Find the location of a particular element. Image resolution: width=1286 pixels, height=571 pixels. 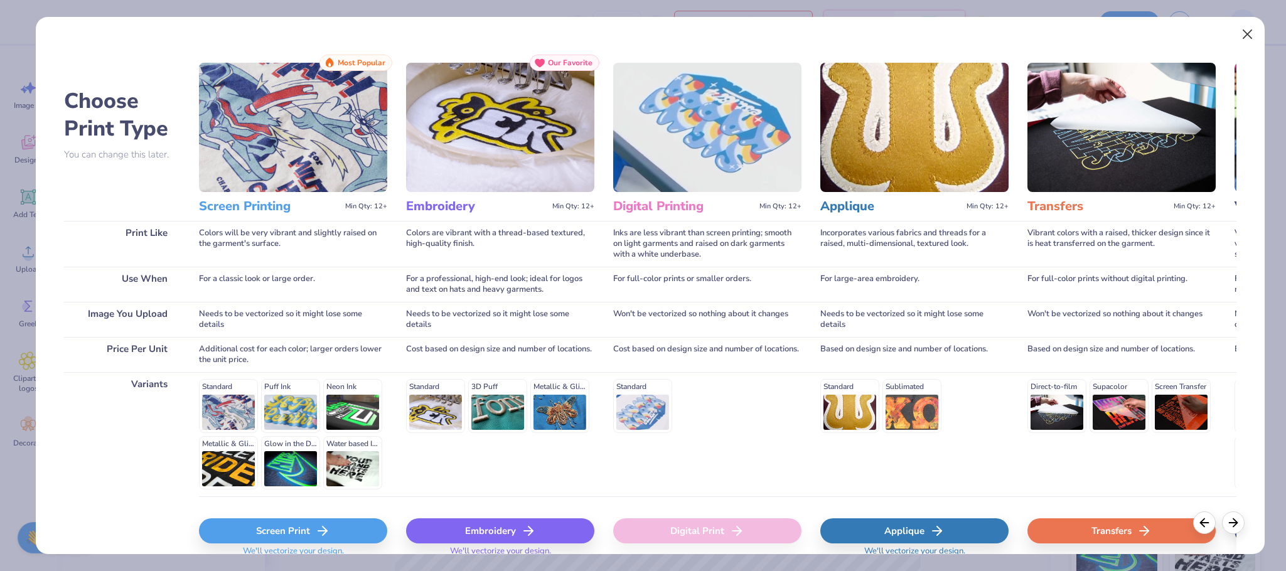

img: Digital Printing is located at coordinates (707, 127).